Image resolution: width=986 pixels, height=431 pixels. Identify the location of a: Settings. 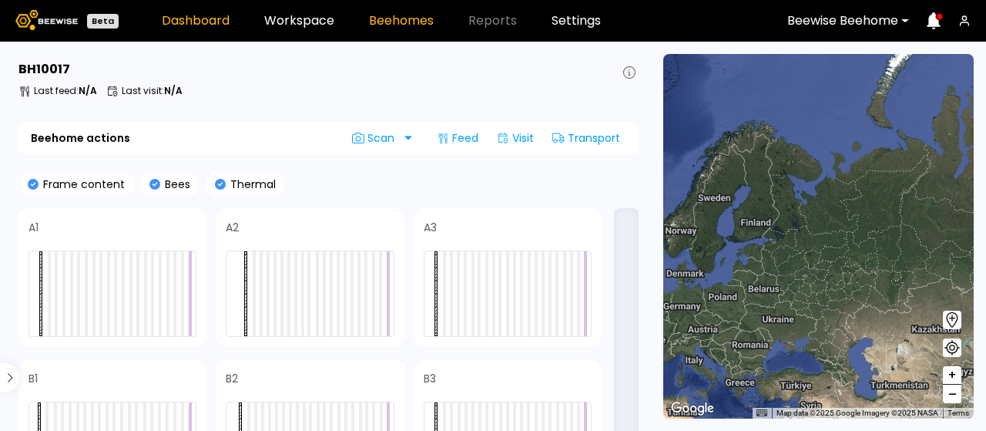
(576, 21).